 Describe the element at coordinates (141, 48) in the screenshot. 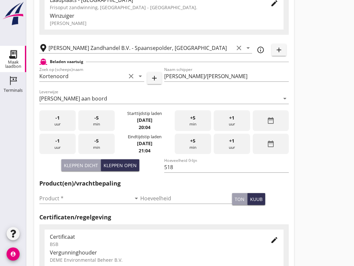

I see `input: Losplaats` at that location.